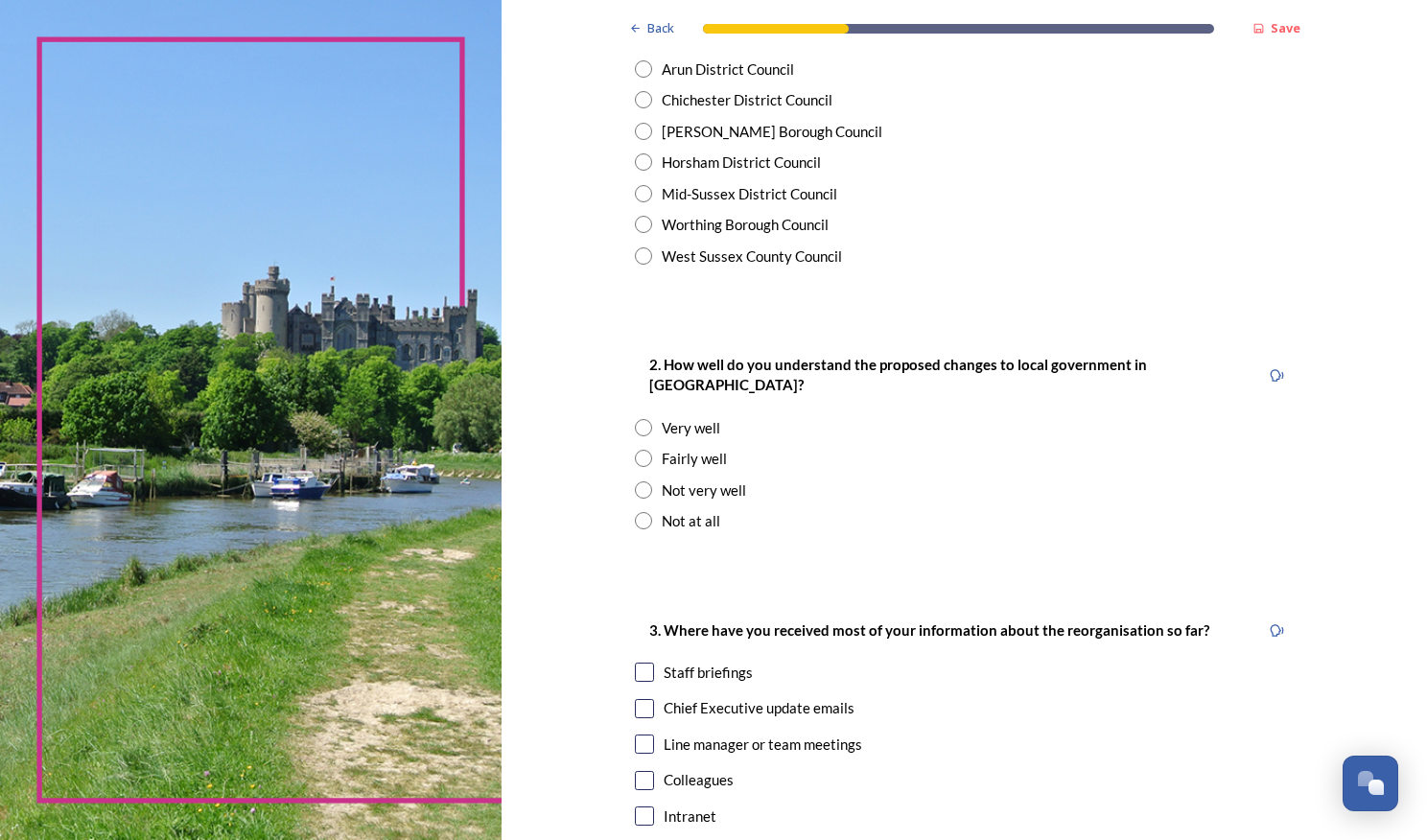  I want to click on div: Not very well, so click(704, 490).